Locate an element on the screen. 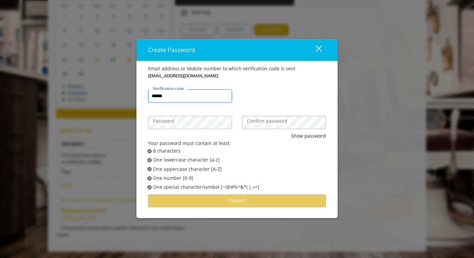 Image resolution: width=474 pixels, height=258 pixels. span: One uppercase character [A-Z] is located at coordinates (187, 169).